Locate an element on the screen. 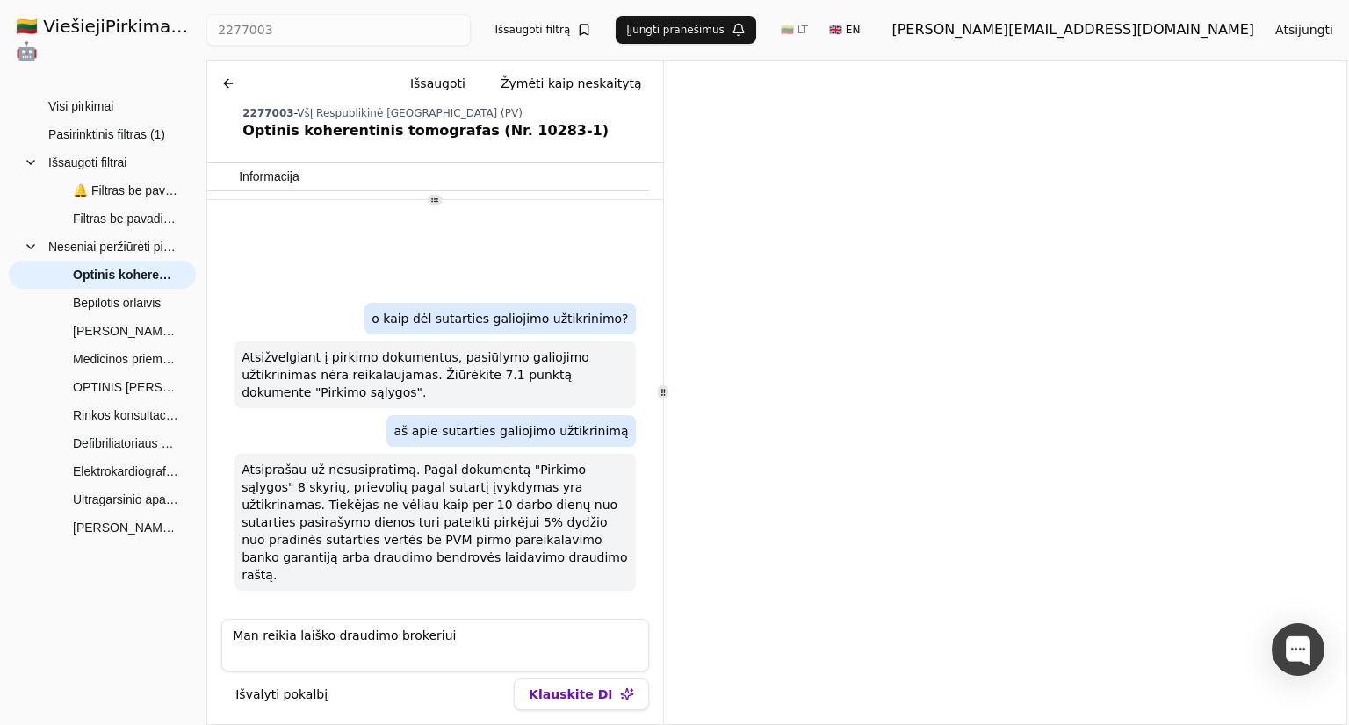 This screenshot has width=1349, height=725. div: Optinis koherentinis tomografas (Nr. 10283-1) is located at coordinates (449, 131).